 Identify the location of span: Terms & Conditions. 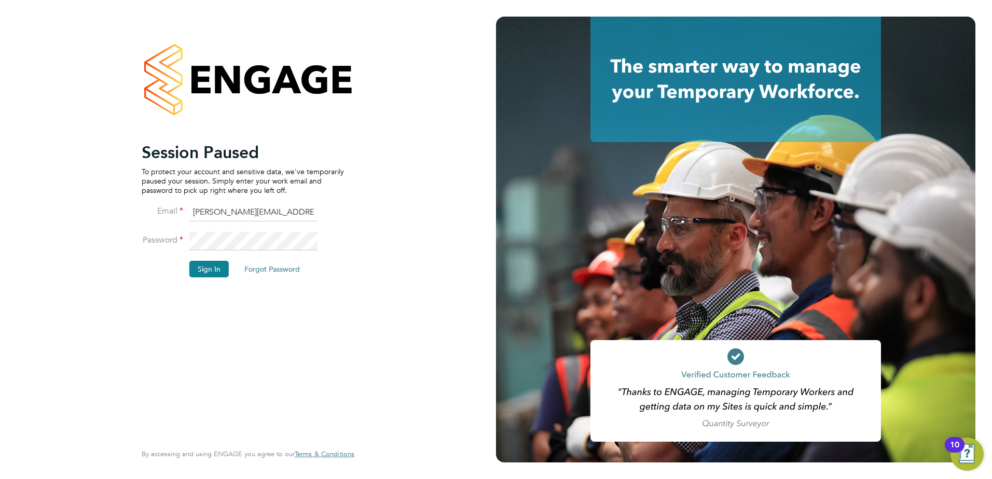
(324, 454).